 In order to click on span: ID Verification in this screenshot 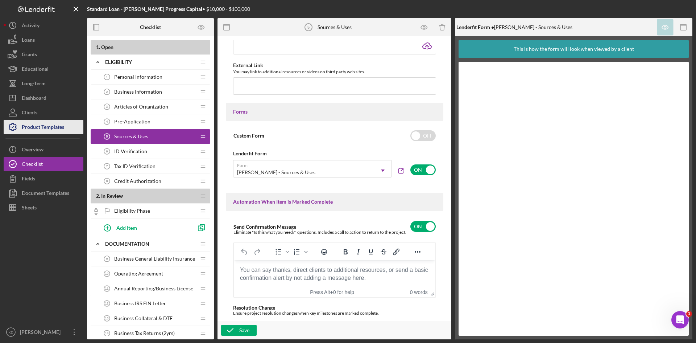, I will do `click(131, 151)`.